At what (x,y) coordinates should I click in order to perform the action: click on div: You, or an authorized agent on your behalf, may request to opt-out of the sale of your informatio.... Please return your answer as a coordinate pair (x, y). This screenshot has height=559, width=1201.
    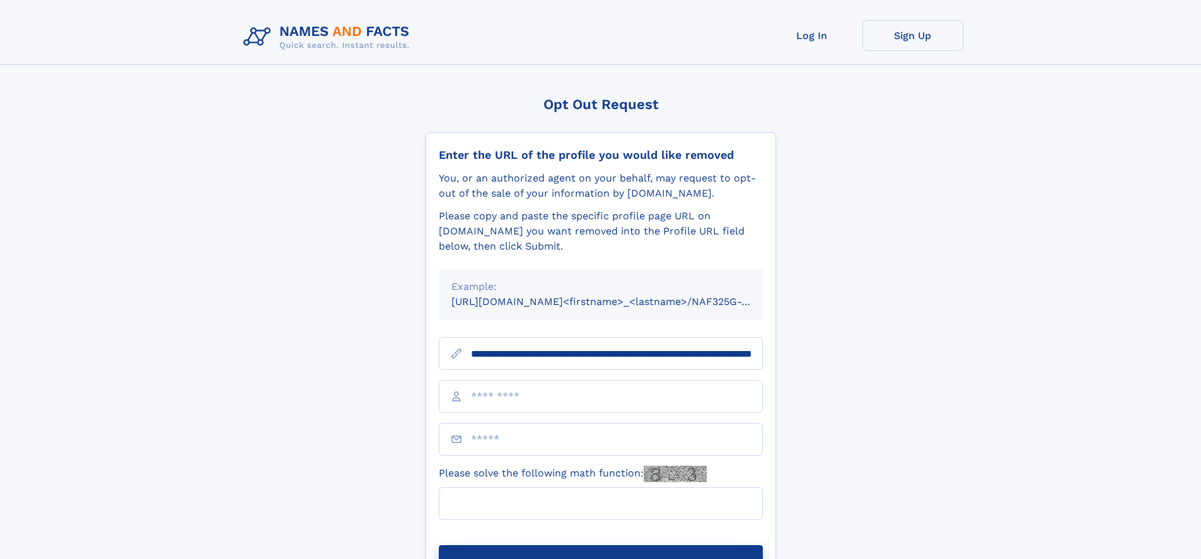
    Looking at the image, I should click on (601, 186).